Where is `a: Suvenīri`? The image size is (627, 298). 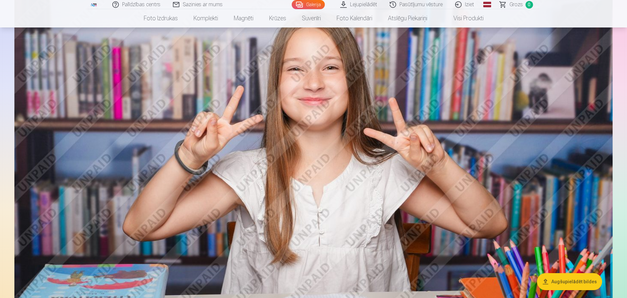
a: Suvenīri is located at coordinates (312, 18).